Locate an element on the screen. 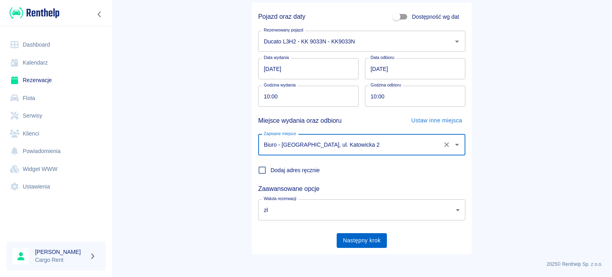 The width and height of the screenshot is (612, 277). label: Rezerwowany pojazd is located at coordinates (283, 30).